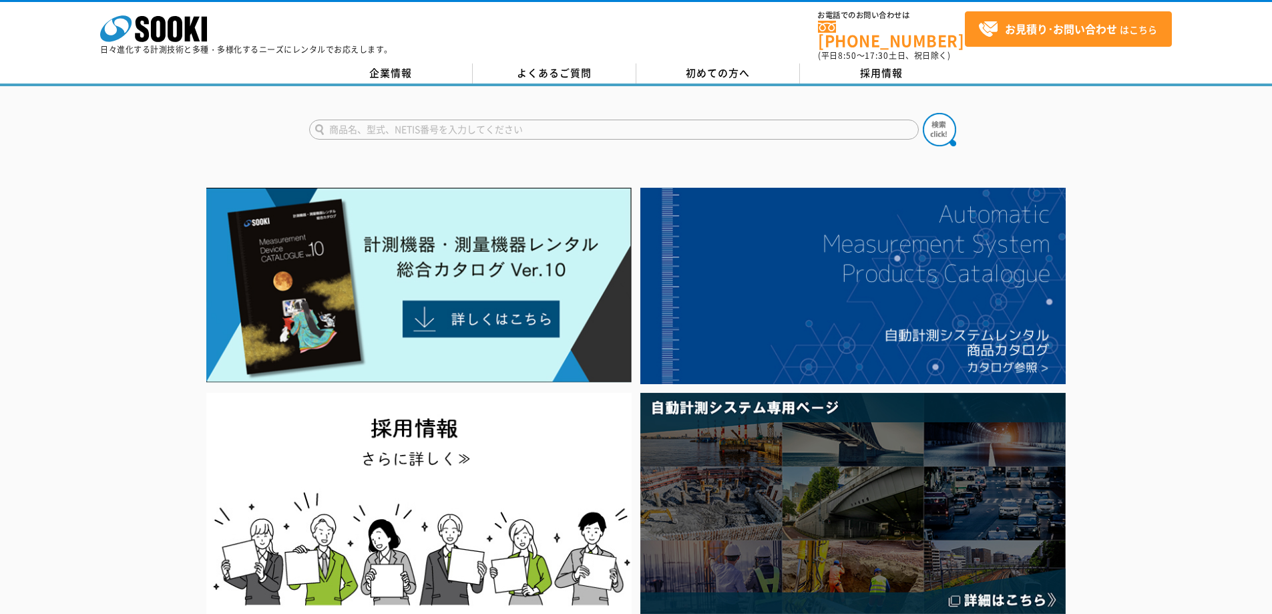 This screenshot has height=614, width=1272. Describe the element at coordinates (419, 503) in the screenshot. I see `img: SOOKI recruit` at that location.